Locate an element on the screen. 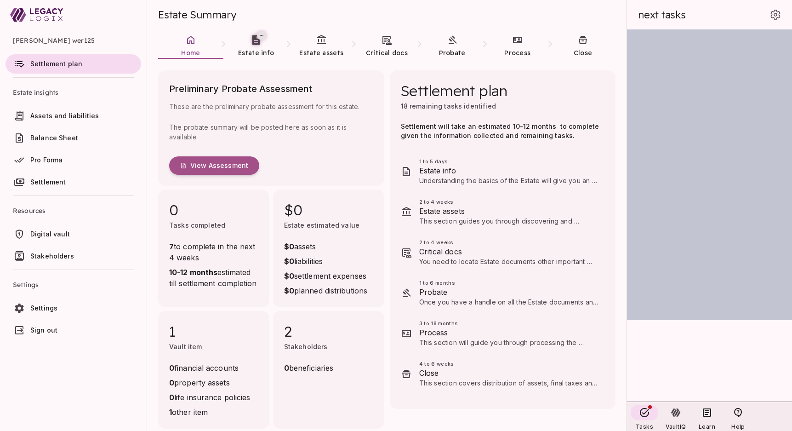 The height and width of the screenshot is (431, 792). div: 2 to 4 weeksCritical docsYou need to locate Estate documents other important items to settle the ... is located at coordinates (503, 252).